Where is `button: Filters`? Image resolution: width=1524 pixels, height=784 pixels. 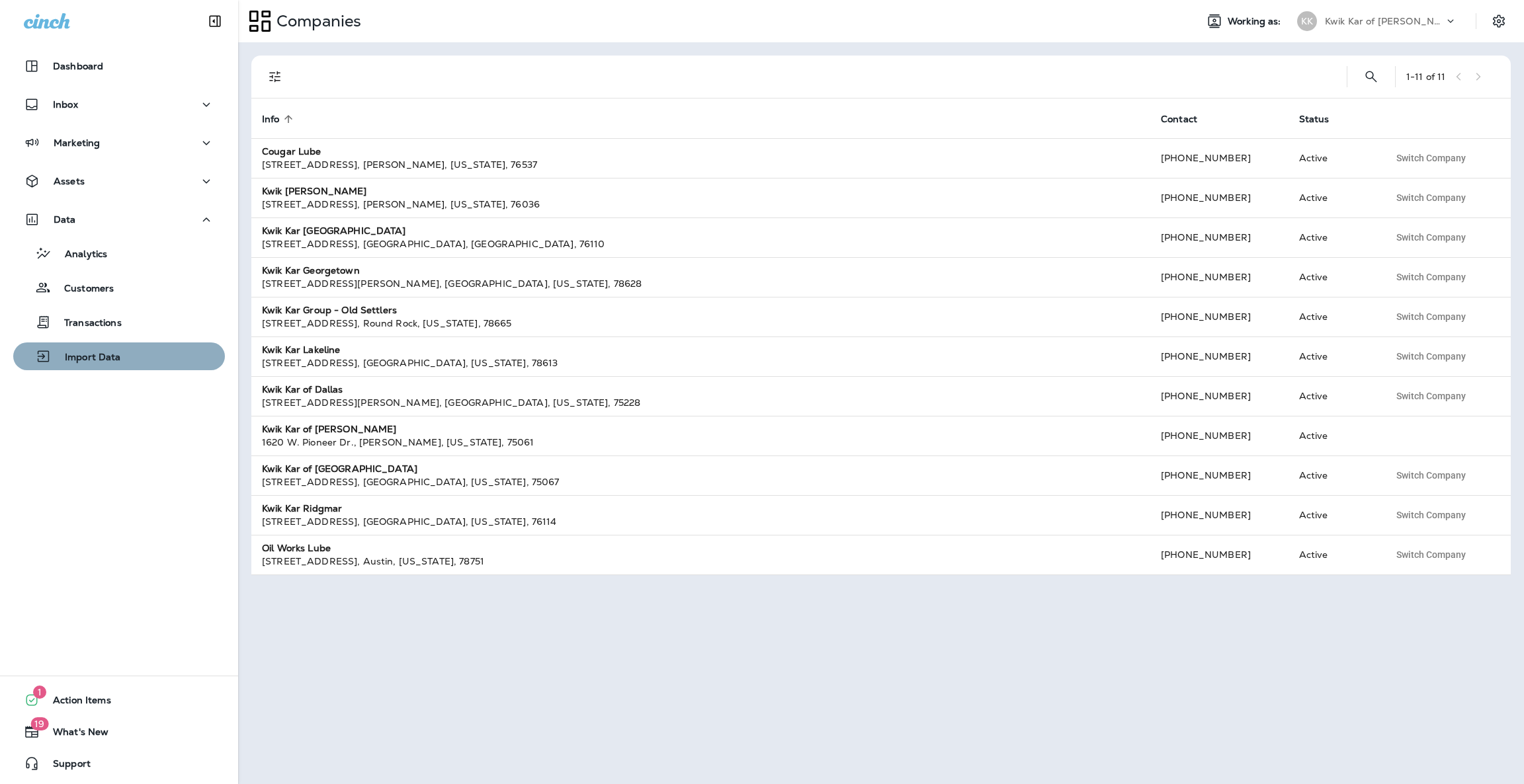
button: Filters is located at coordinates (275, 76).